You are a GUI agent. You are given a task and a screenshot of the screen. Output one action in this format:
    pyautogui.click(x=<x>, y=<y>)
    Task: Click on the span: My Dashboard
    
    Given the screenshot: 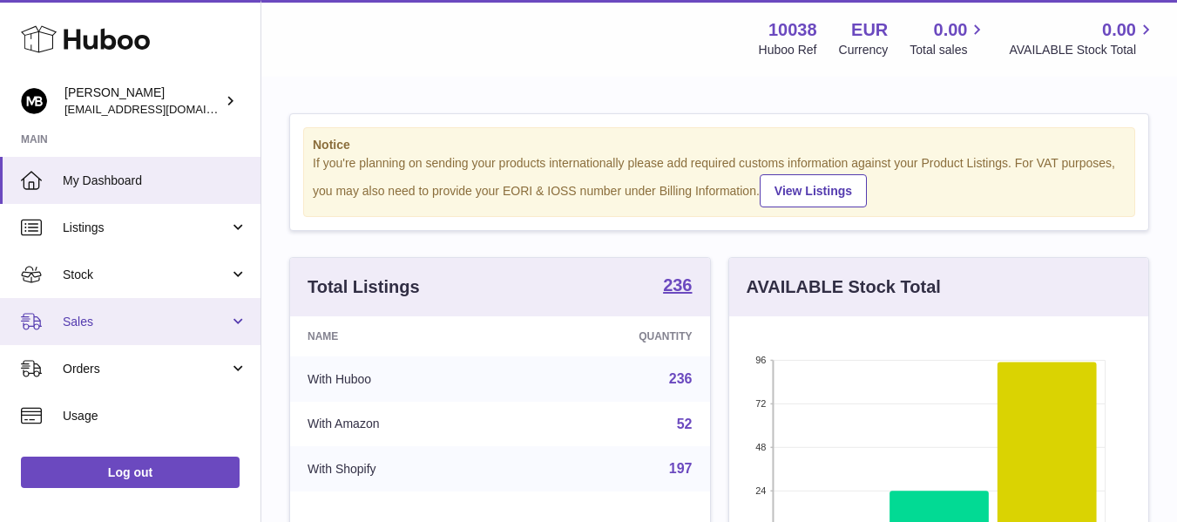 What is the action you would take?
    pyautogui.click(x=155, y=180)
    